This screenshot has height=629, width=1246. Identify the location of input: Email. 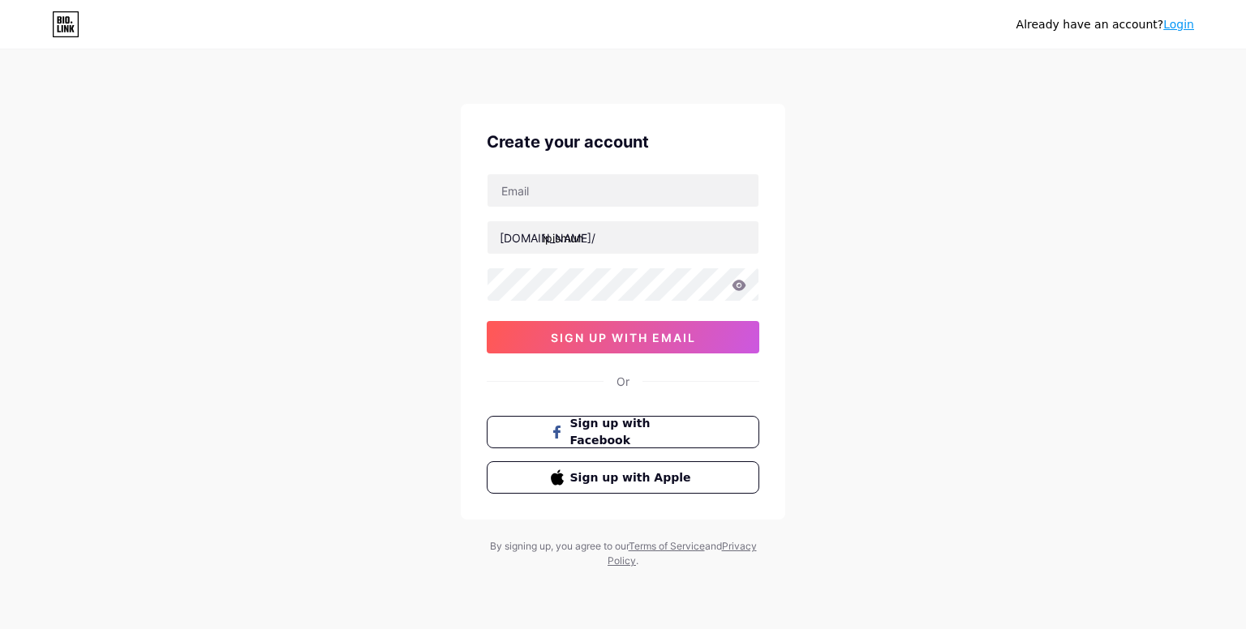
(623, 191).